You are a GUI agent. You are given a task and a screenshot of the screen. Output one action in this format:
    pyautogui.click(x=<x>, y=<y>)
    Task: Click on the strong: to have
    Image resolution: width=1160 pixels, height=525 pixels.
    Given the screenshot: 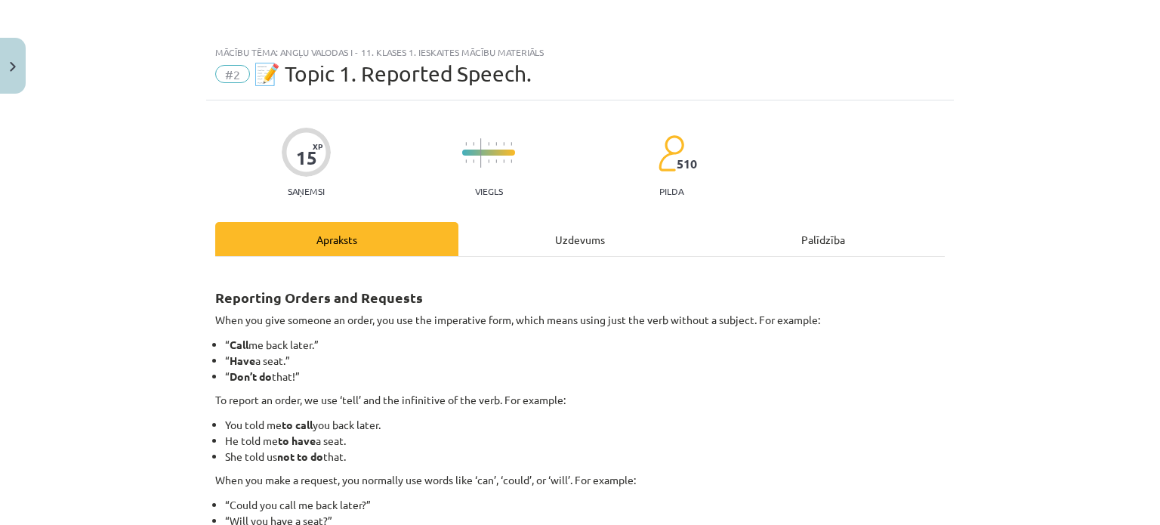 What is the action you would take?
    pyautogui.click(x=297, y=440)
    